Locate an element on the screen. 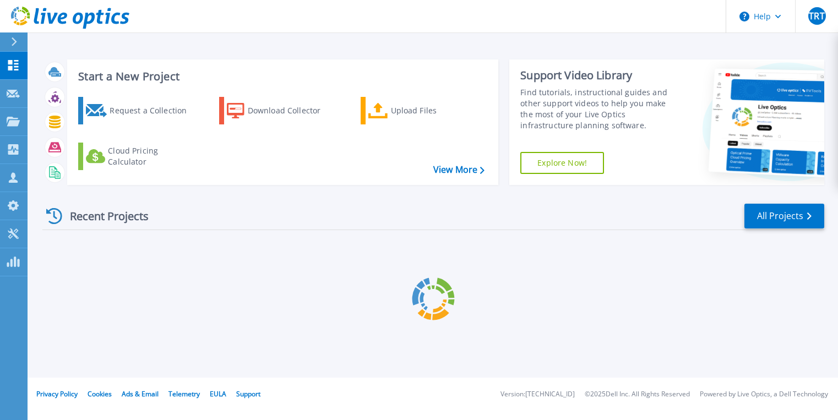  a: Cookies is located at coordinates (100, 394).